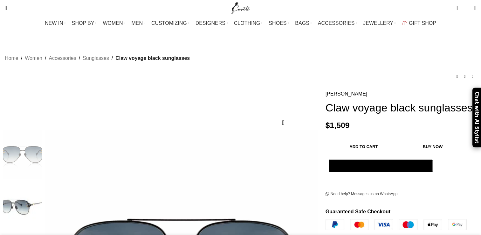  What do you see at coordinates (55, 23) in the screenshot?
I see `a: NEW IN` at bounding box center [55, 23].